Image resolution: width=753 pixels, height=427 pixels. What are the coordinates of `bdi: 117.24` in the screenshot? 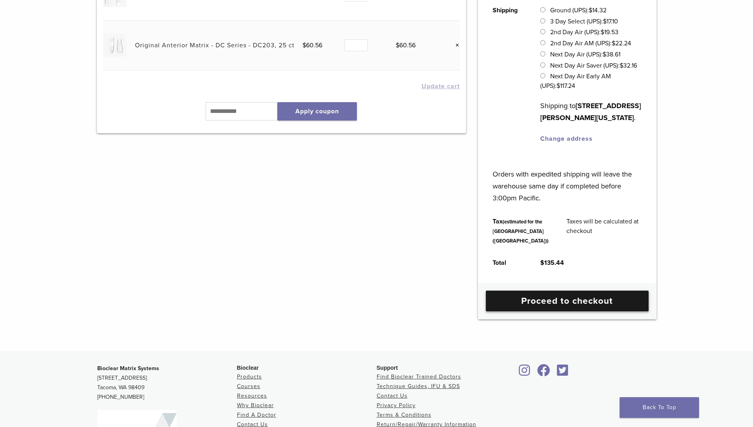 It's located at (566, 86).